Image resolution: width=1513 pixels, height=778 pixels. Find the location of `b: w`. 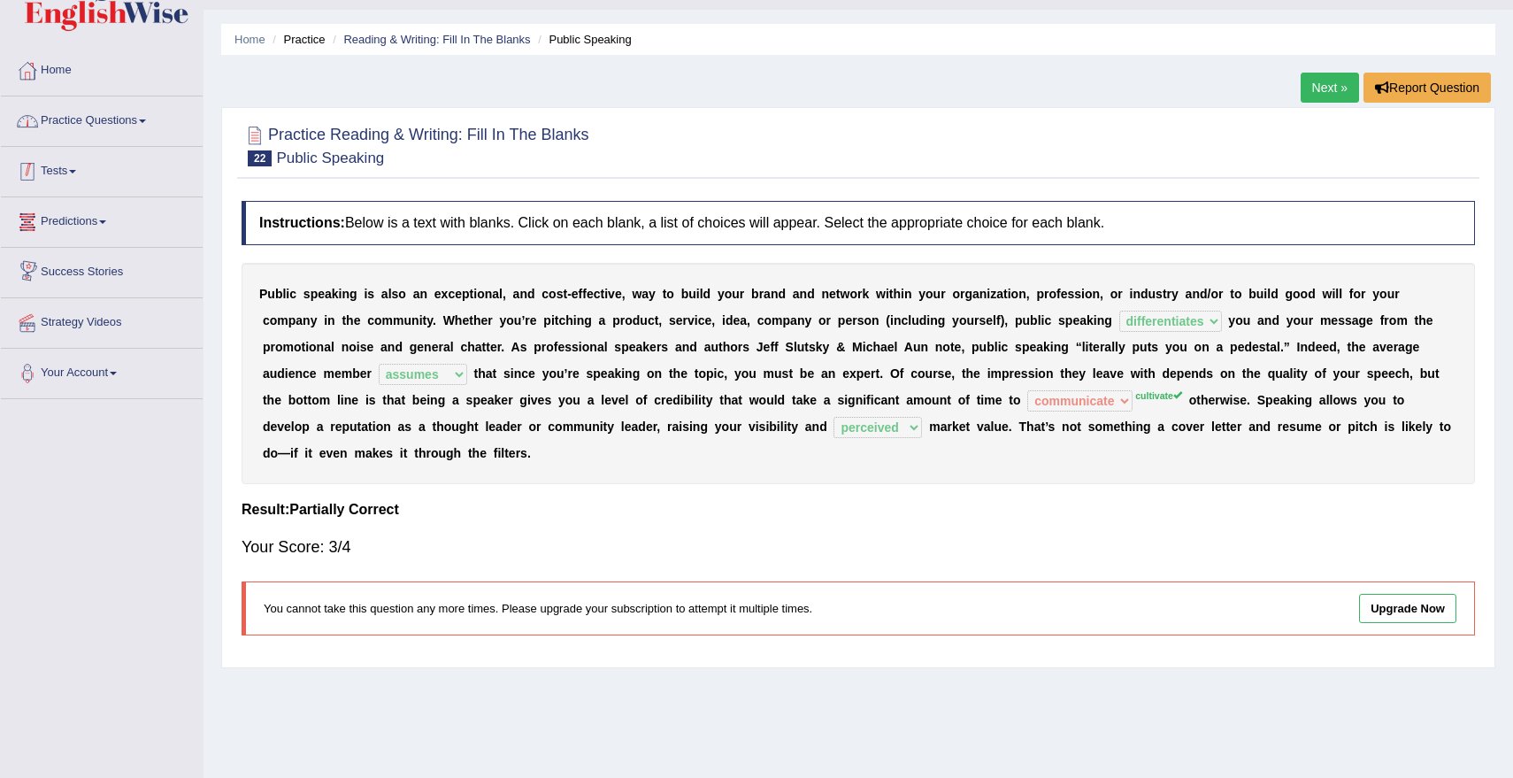

b: w is located at coordinates (845, 294).